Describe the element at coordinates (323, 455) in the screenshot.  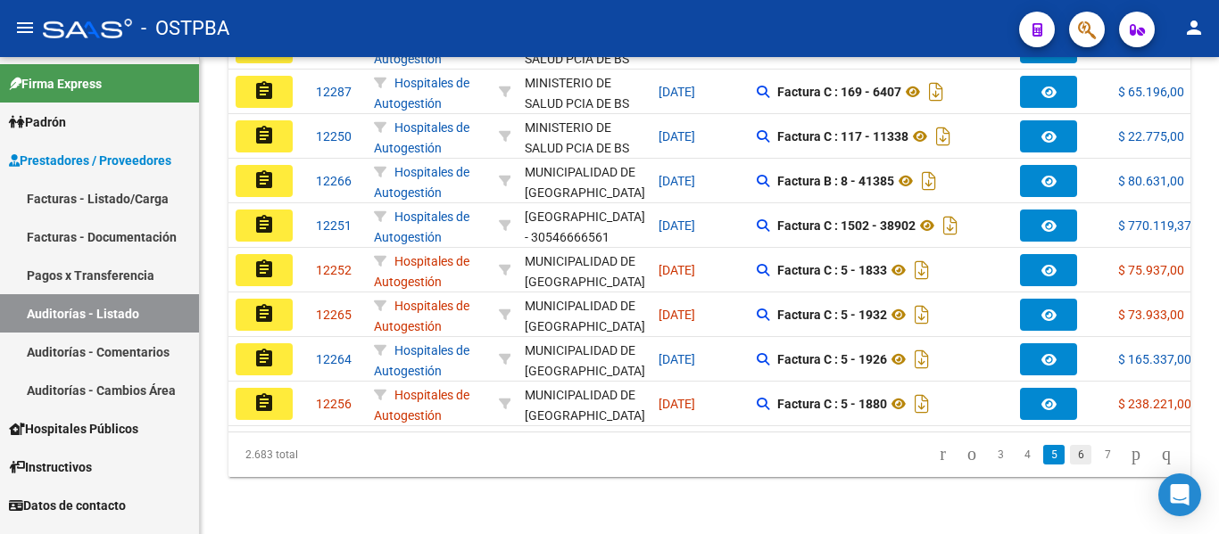
I see `div: 2.683 total` at that location.